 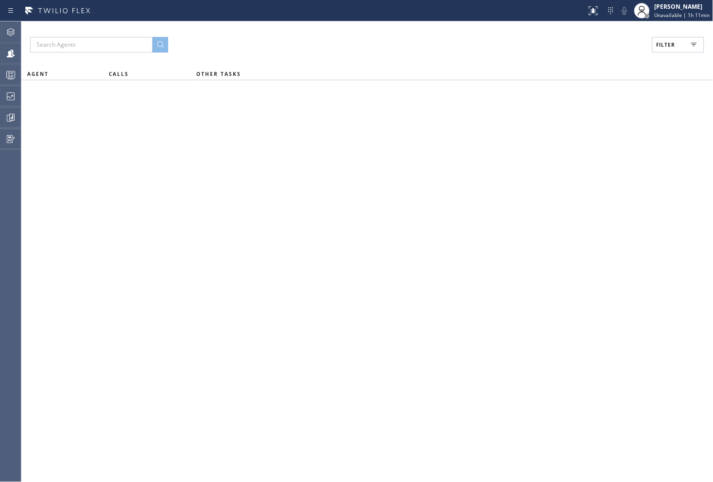 What do you see at coordinates (91, 45) in the screenshot?
I see `input: Search Agents` at bounding box center [91, 45].